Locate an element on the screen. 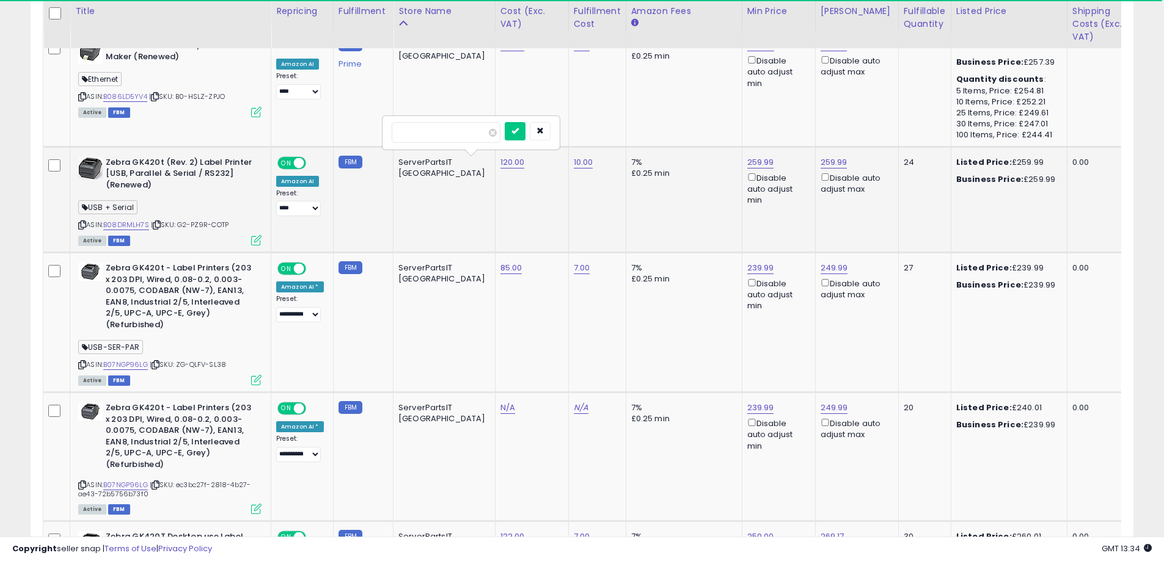 Image resolution: width=1164 pixels, height=561 pixels. div: Fulfillment Cost is located at coordinates (597, 18).